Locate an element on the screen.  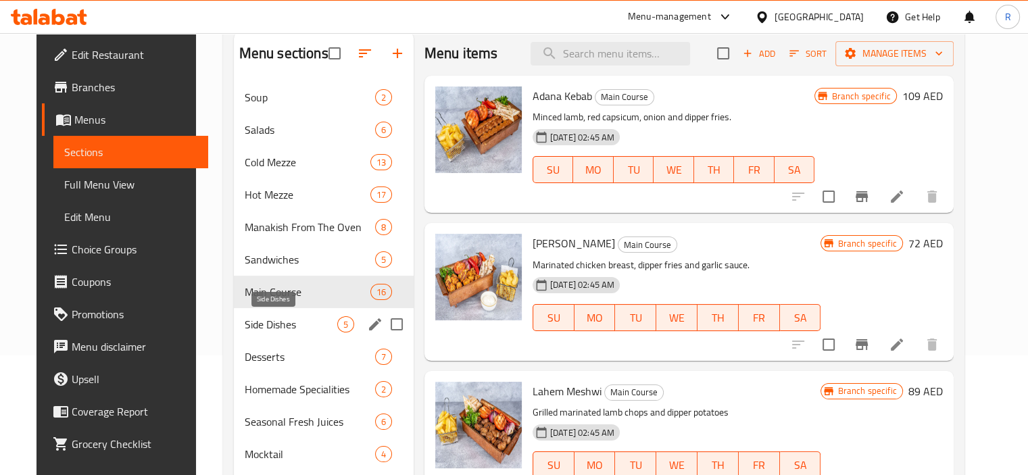
span: Select all sections is located at coordinates (335, 53).